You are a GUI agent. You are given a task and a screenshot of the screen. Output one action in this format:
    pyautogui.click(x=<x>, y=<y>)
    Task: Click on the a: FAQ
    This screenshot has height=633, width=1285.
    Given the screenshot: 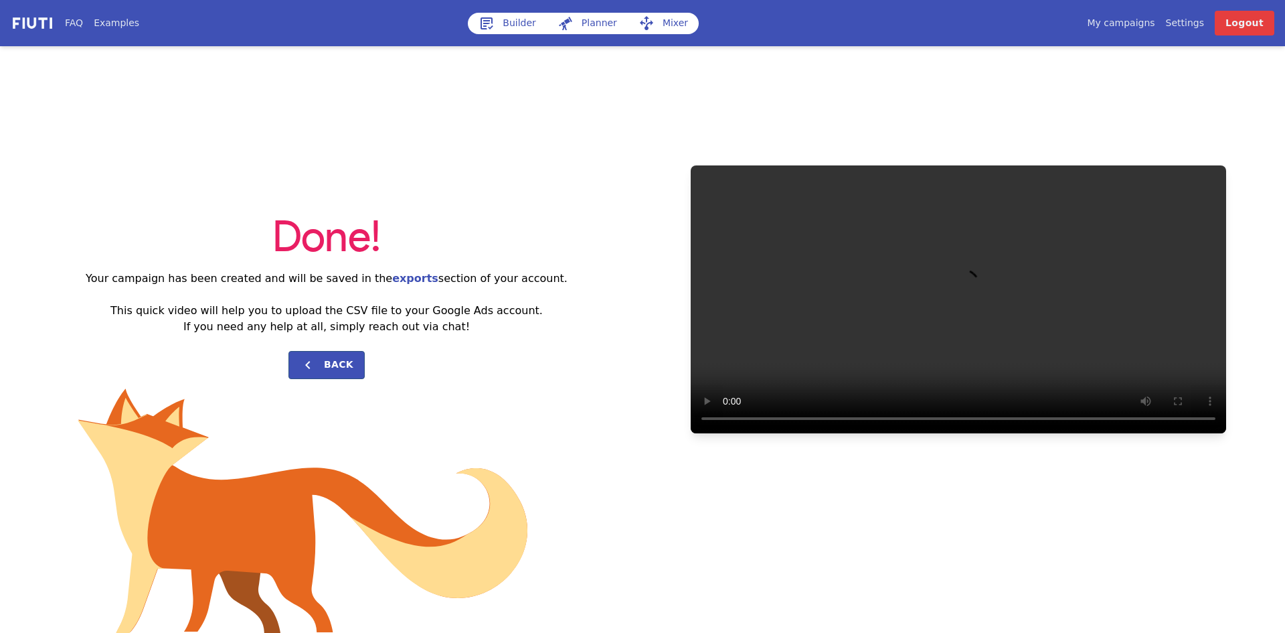 What is the action you would take?
    pyautogui.click(x=74, y=23)
    